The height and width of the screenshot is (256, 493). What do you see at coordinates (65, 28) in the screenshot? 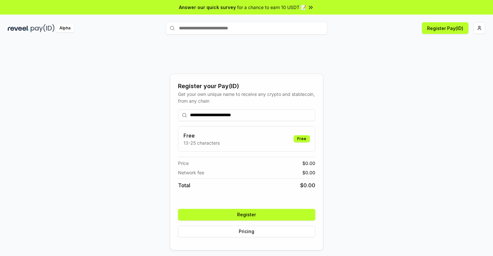
I see `div: Alpha` at bounding box center [65, 28].